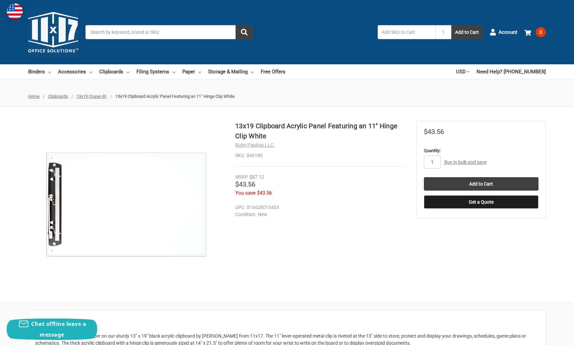  Describe the element at coordinates (257, 177) in the screenshot. I see `span: $87.12` at that location.